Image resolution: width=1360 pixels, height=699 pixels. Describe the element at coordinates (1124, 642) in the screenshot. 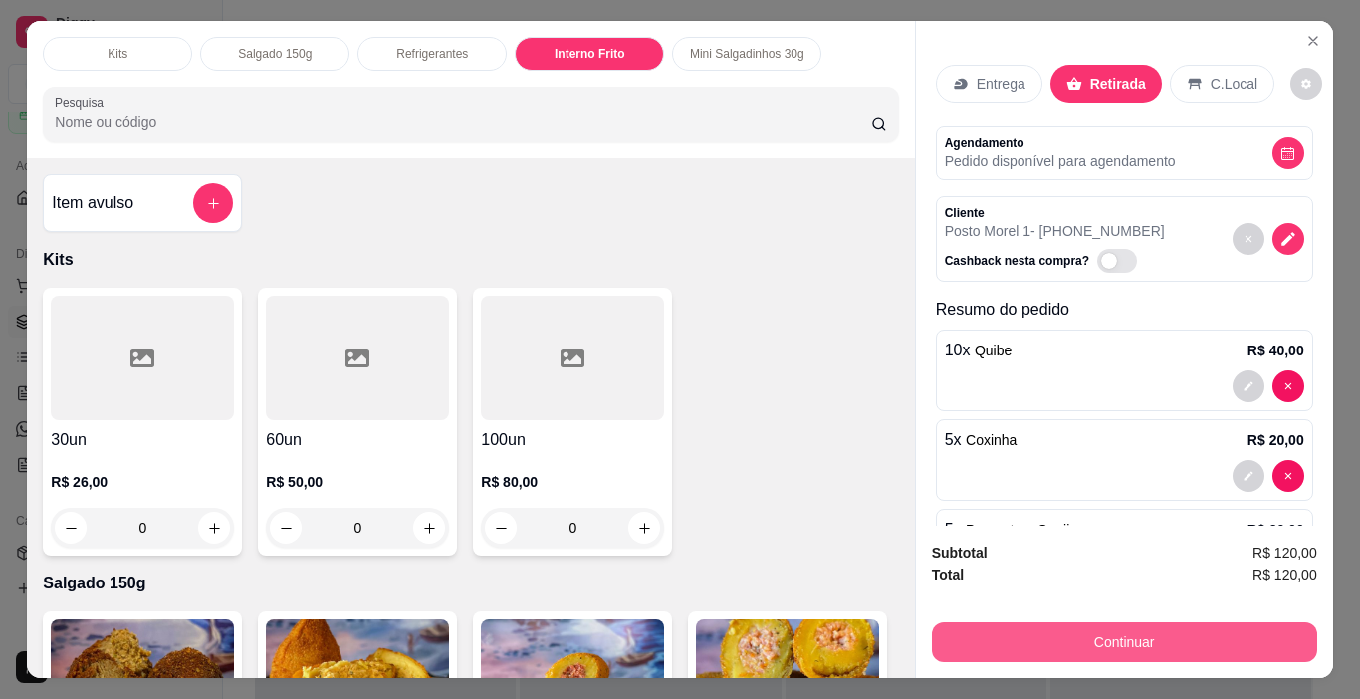

I see `button: Continuar` at that location.